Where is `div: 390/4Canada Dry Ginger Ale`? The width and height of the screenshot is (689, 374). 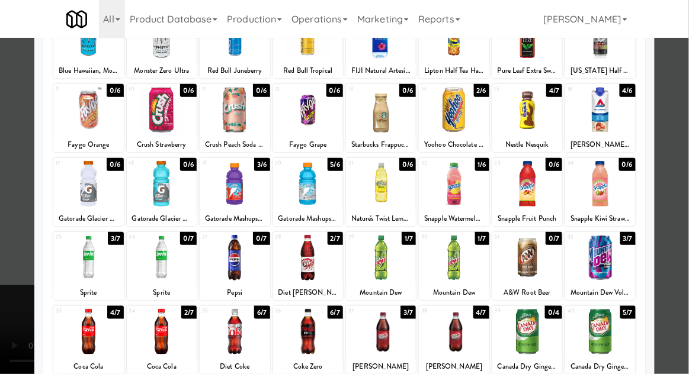 div: 390/4Canada Dry Ginger Ale is located at coordinates (527, 340).